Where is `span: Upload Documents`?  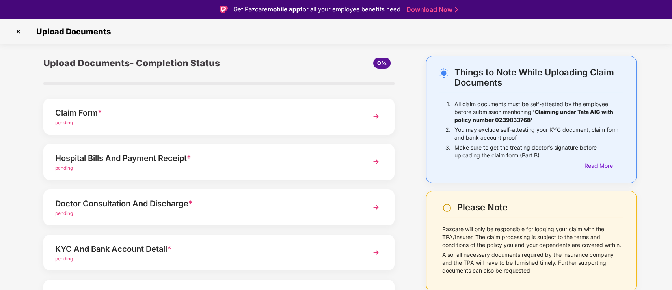
span: Upload Documents is located at coordinates (71, 32).